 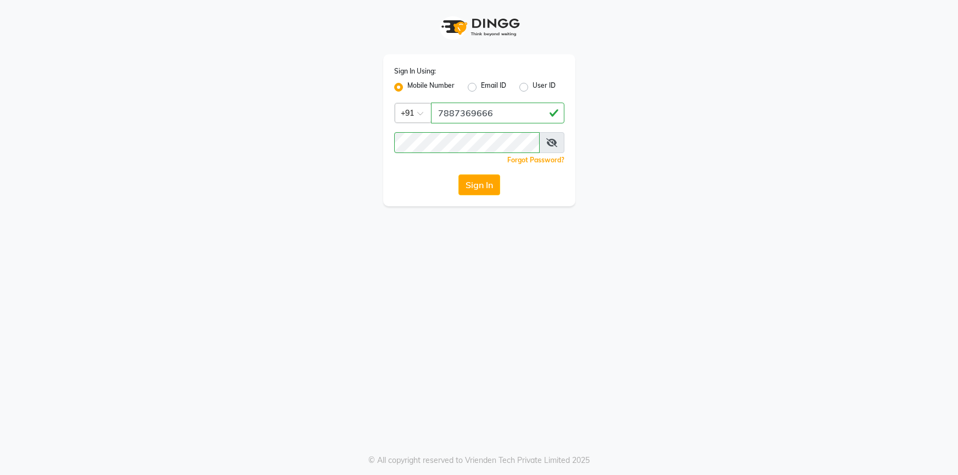 What do you see at coordinates (479, 185) in the screenshot?
I see `button: Sign In` at bounding box center [479, 185].